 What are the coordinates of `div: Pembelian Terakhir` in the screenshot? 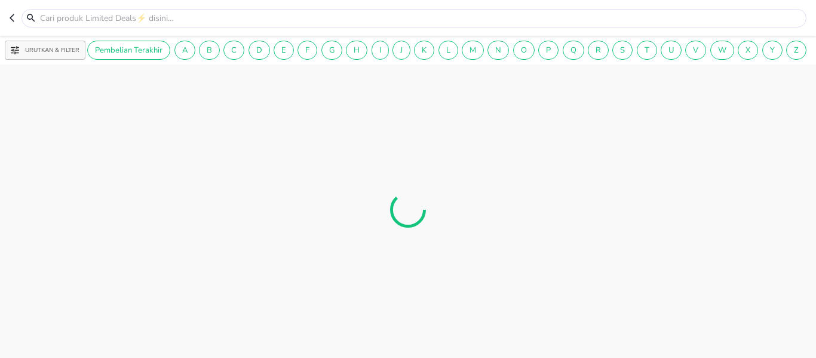 It's located at (128, 50).